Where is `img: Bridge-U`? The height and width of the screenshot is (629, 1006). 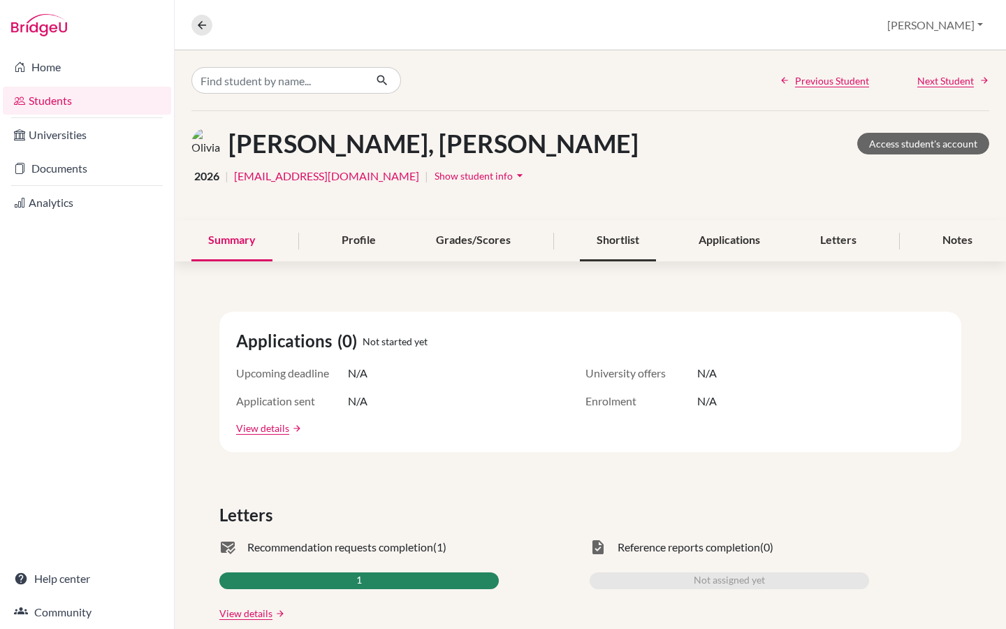 img: Bridge-U is located at coordinates (39, 25).